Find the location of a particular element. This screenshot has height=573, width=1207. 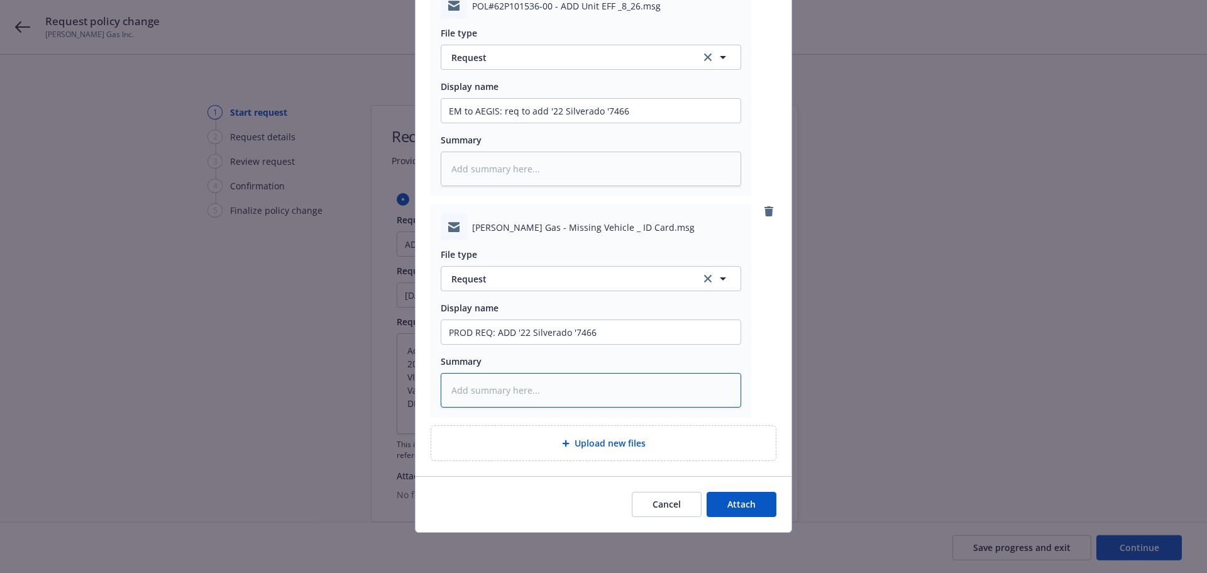

button: Cancel is located at coordinates (666, 504).